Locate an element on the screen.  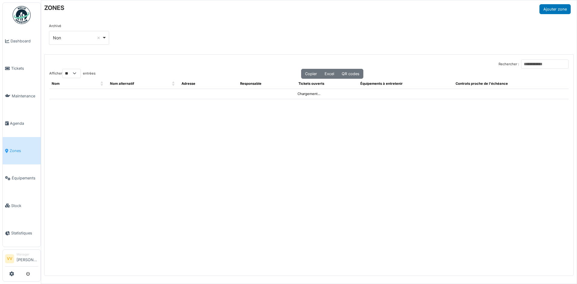
span: Zones is located at coordinates (24, 150).